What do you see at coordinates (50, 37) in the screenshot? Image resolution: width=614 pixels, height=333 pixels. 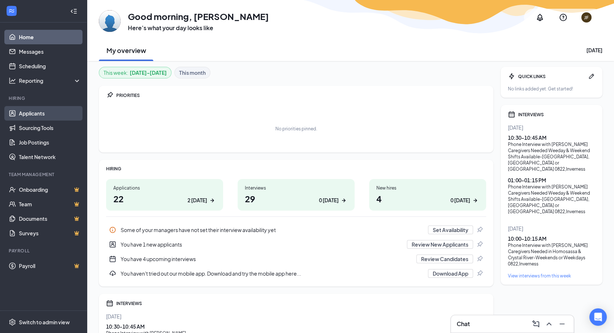 I see `a: Home` at bounding box center [50, 37].